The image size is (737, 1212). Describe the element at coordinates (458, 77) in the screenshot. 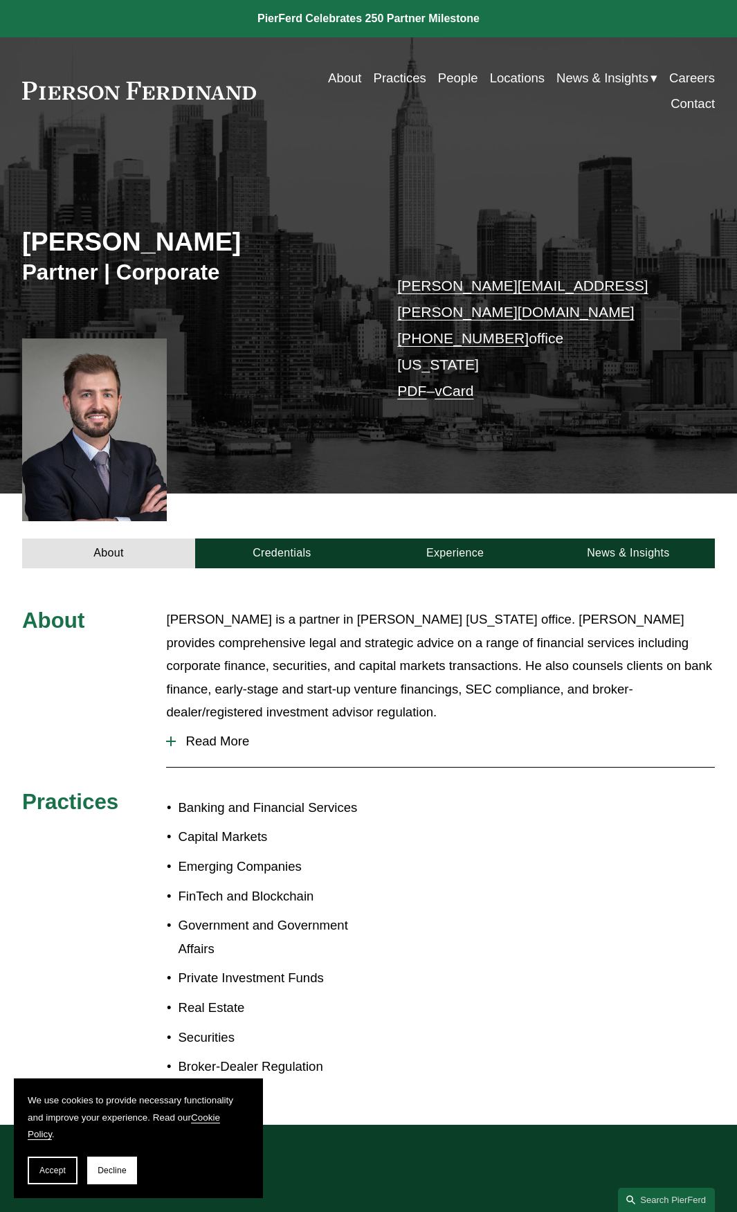

I see `a: People` at that location.